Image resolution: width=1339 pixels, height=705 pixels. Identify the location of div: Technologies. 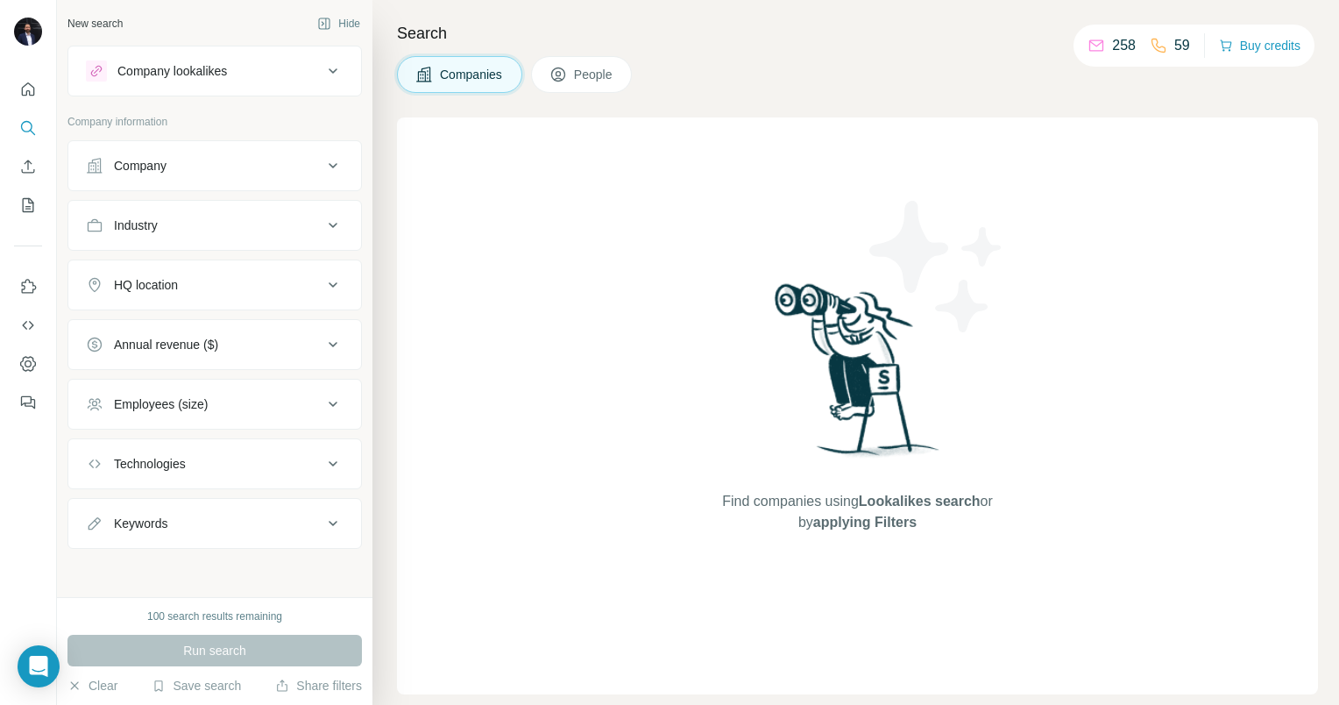
(150, 464).